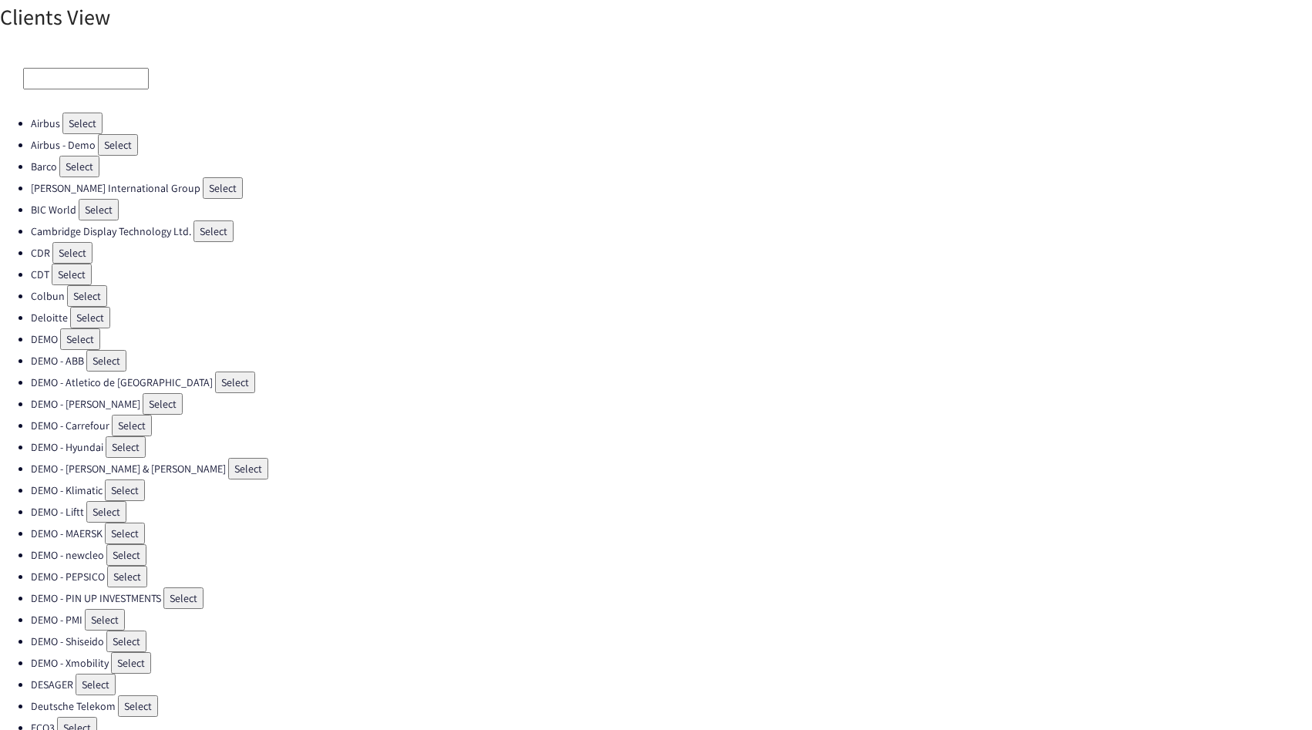  Describe the element at coordinates (671, 663) in the screenshot. I see `li: DEMO - Xmobility` at that location.